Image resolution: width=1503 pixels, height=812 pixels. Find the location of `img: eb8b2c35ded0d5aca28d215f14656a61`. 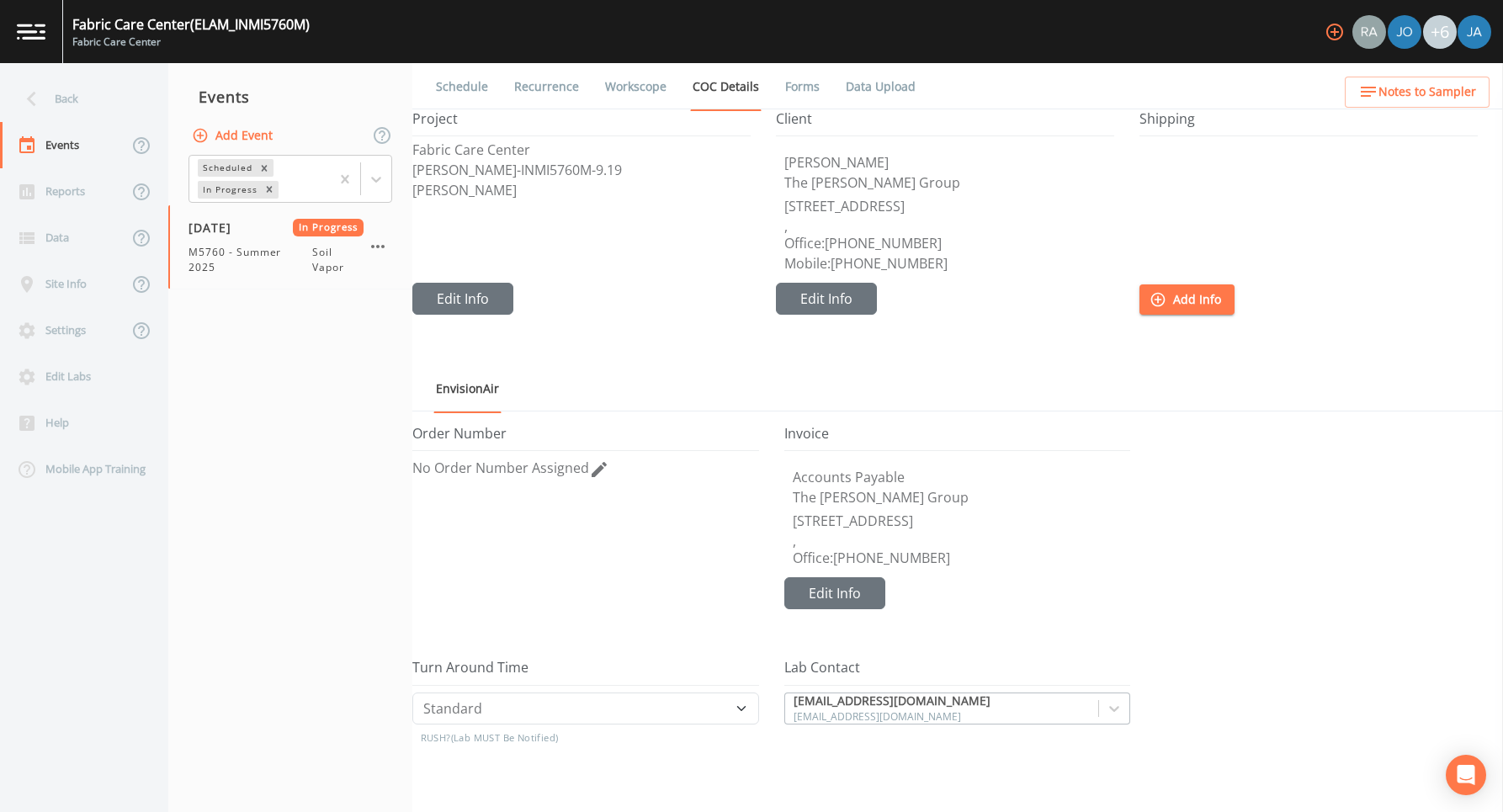

img: eb8b2c35ded0d5aca28d215f14656a61 is located at coordinates (1405, 32).